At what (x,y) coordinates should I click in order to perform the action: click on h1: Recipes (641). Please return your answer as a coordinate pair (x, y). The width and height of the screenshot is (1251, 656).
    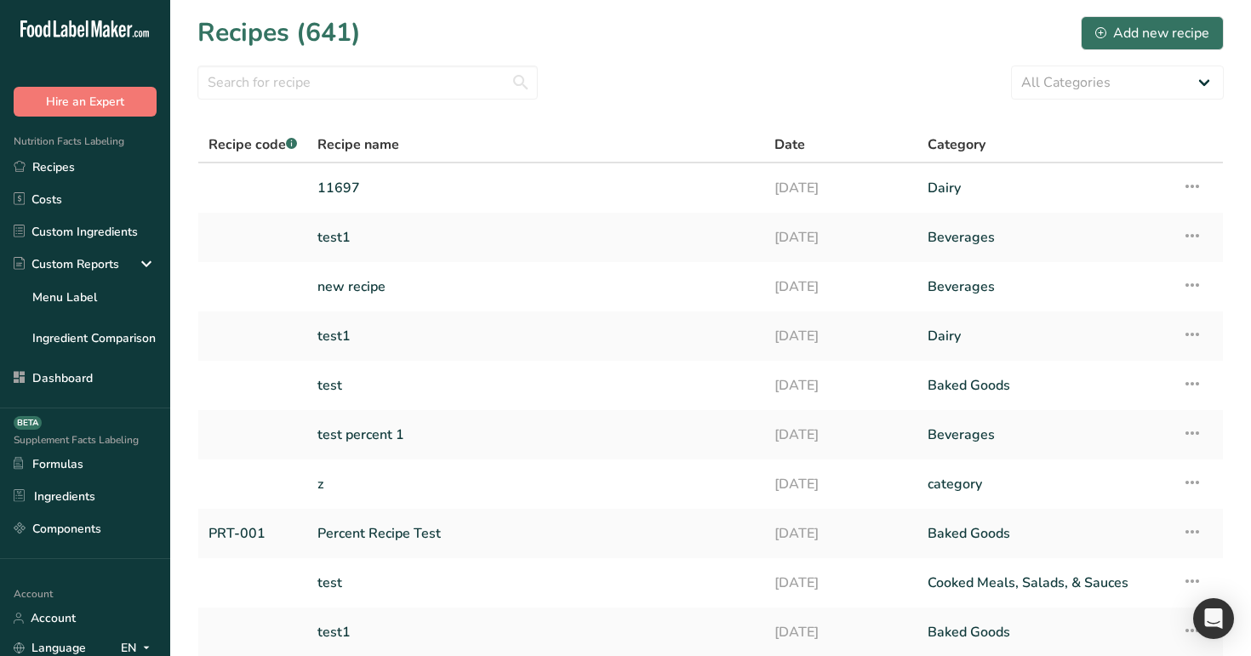
    Looking at the image, I should click on (279, 32).